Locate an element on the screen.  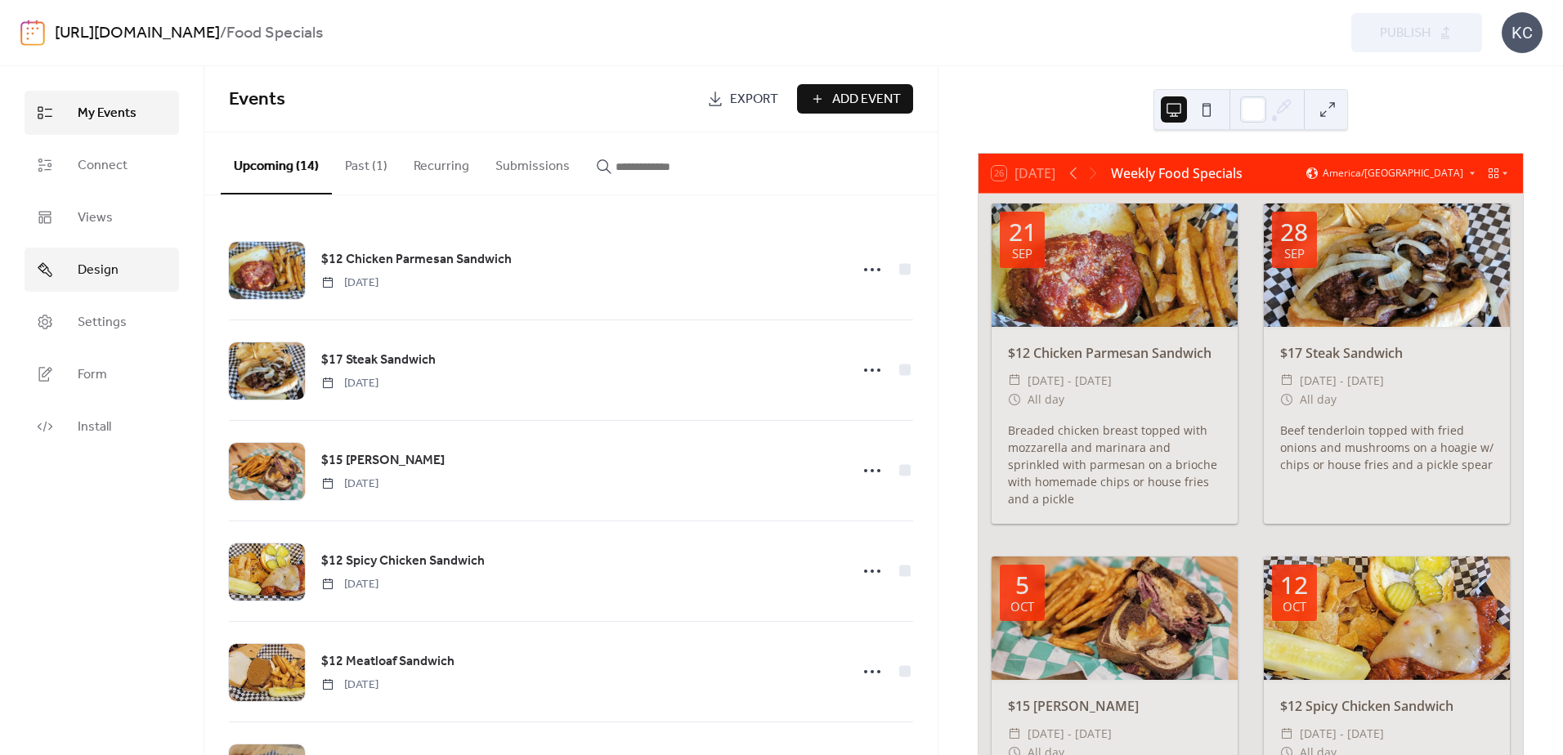
div: 28 is located at coordinates (1294, 232).